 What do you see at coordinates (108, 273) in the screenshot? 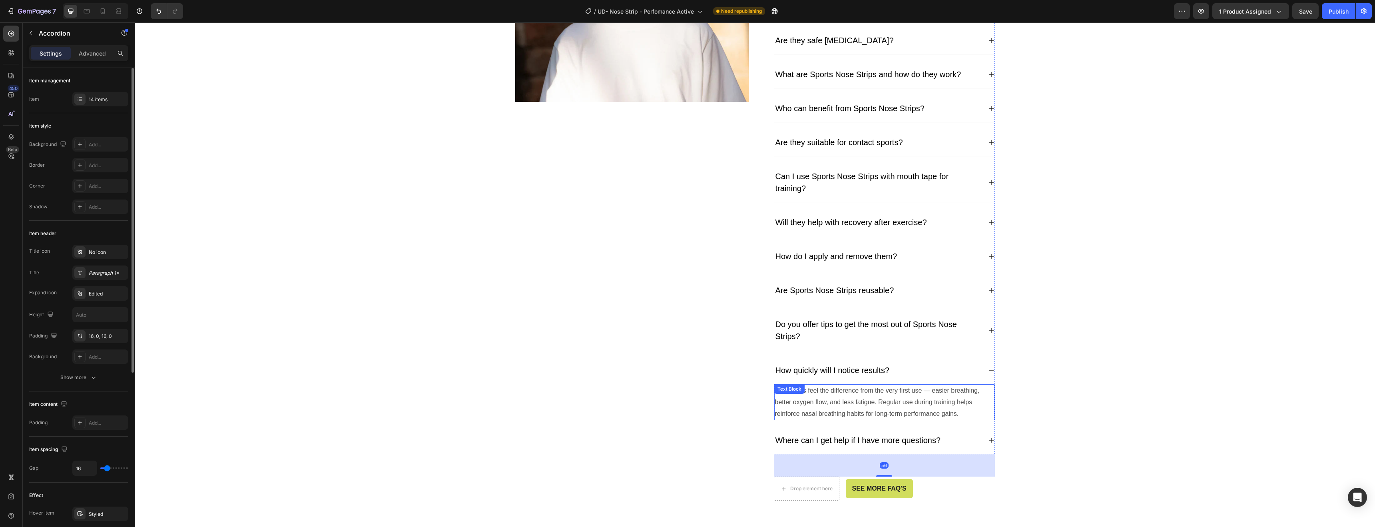
I see `div: Paragraph 1*` at bounding box center [108, 273].